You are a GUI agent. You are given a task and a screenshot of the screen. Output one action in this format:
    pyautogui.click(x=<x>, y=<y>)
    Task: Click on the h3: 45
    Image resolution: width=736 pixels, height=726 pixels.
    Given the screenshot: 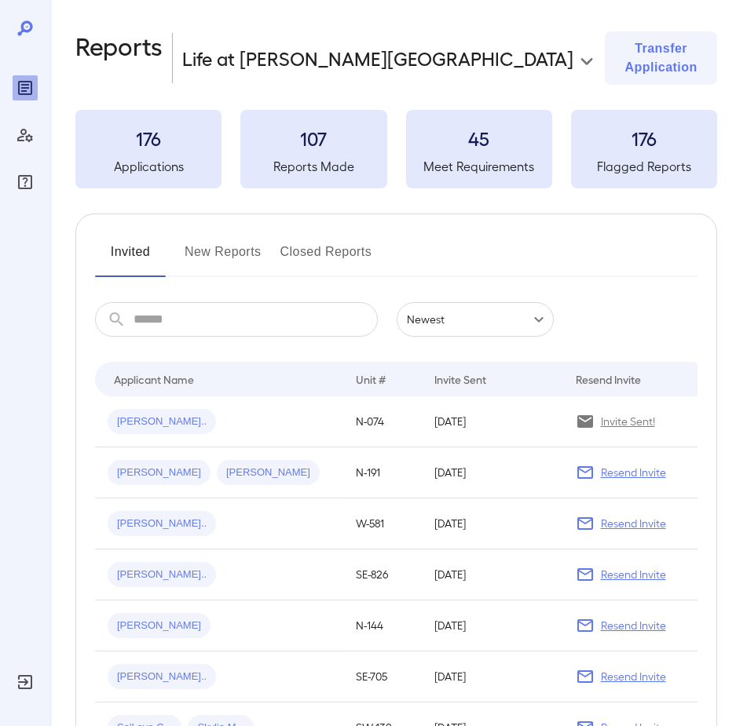 What is the action you would take?
    pyautogui.click(x=479, y=138)
    